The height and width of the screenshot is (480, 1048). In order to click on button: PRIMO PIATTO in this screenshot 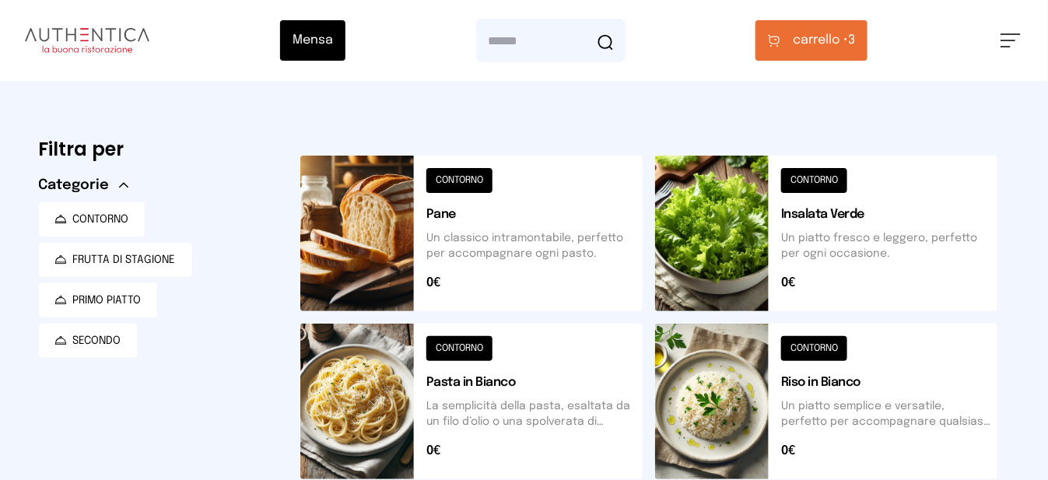, I will do `click(98, 300)`.